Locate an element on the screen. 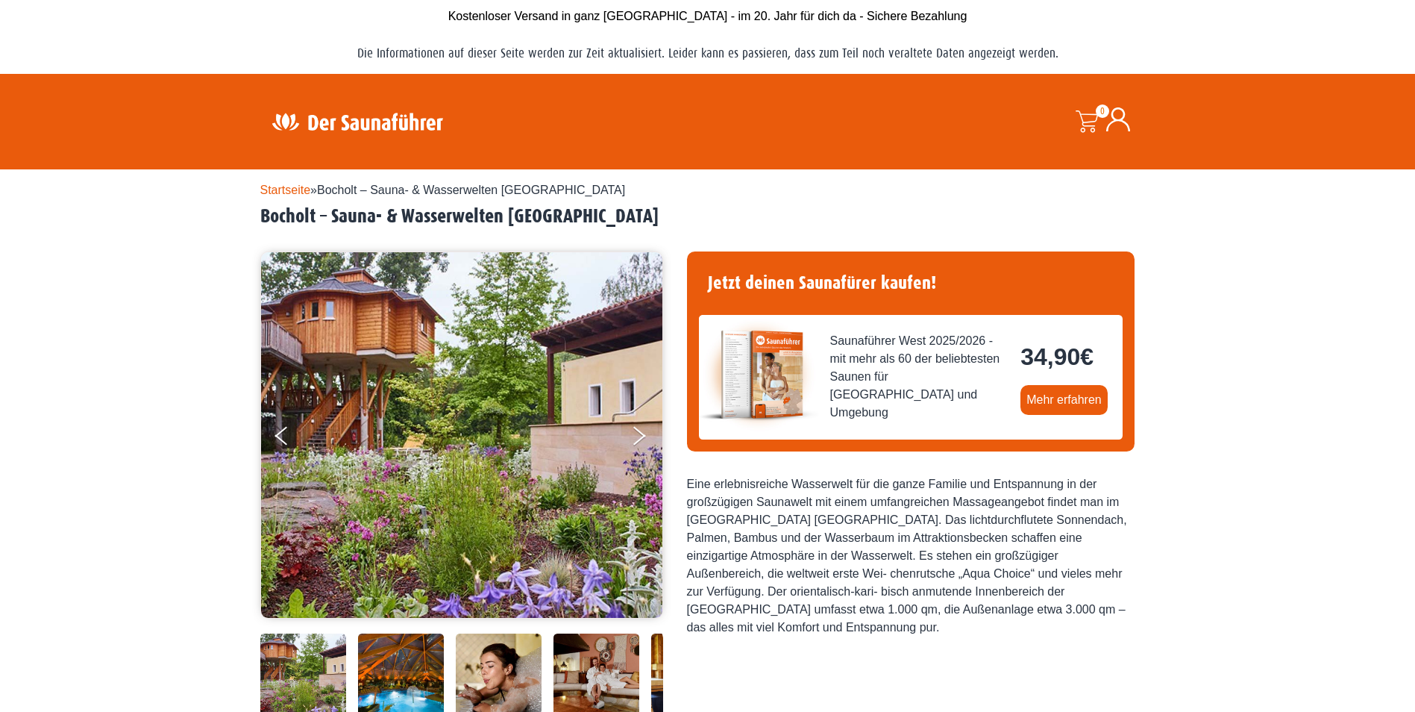 The image size is (1415, 712). p: Die Informationen auf dieser Seite werden zur Zeit aktualisiert. Leider kann es passieren, dass z... is located at coordinates (708, 53).